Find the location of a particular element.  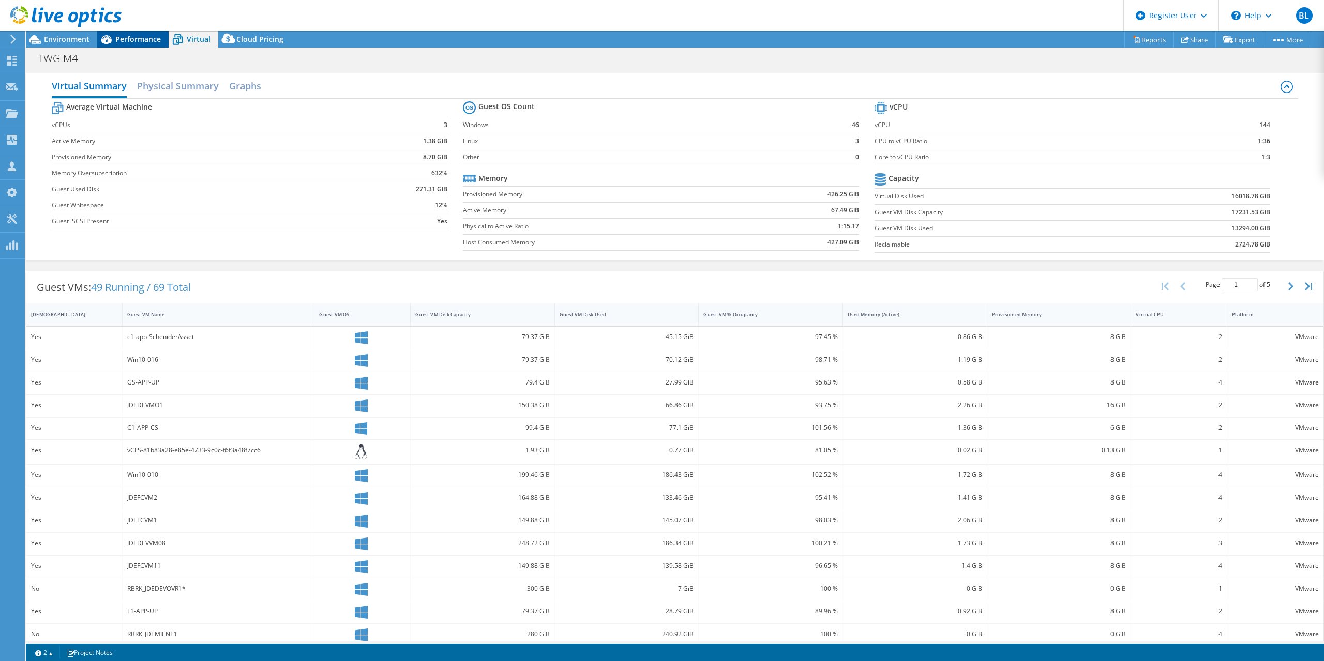

div: 81.05 % is located at coordinates (770, 450).